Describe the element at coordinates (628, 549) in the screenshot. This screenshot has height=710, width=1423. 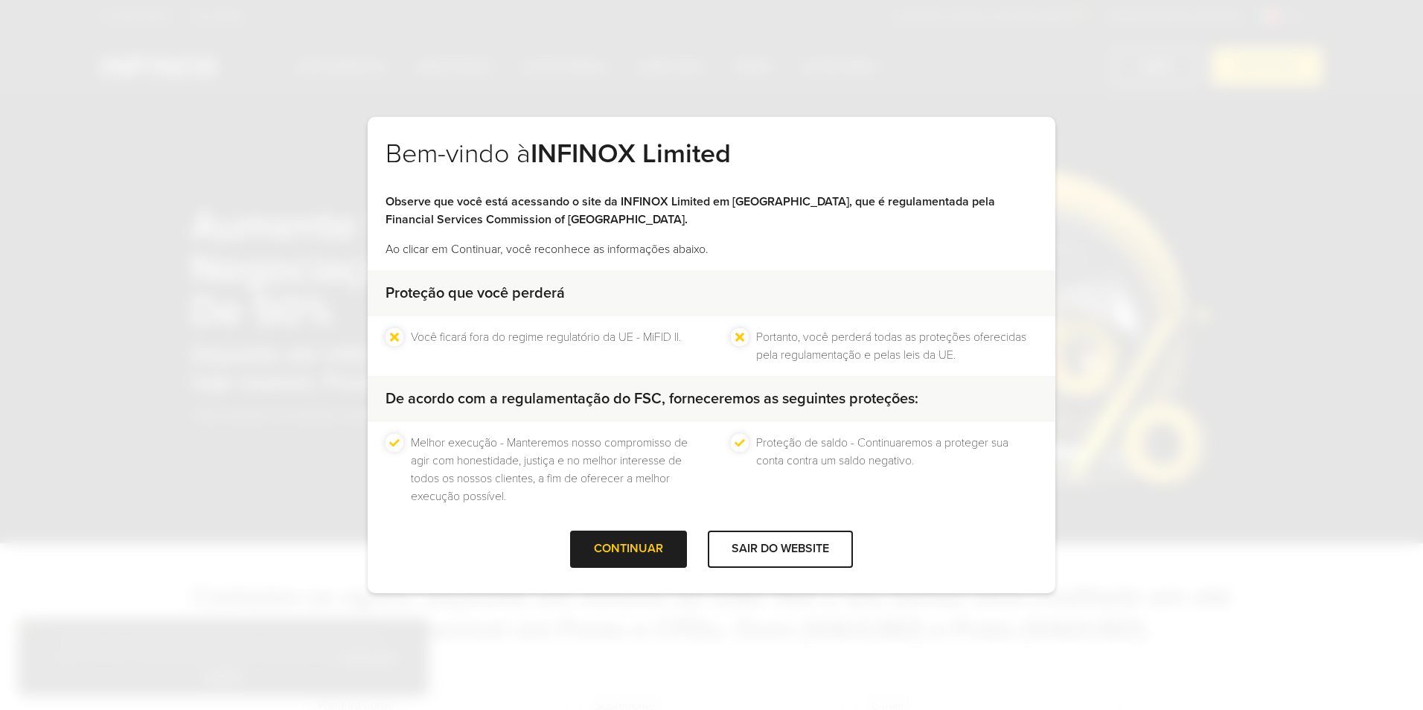
I see `div: CONTINUAR` at that location.